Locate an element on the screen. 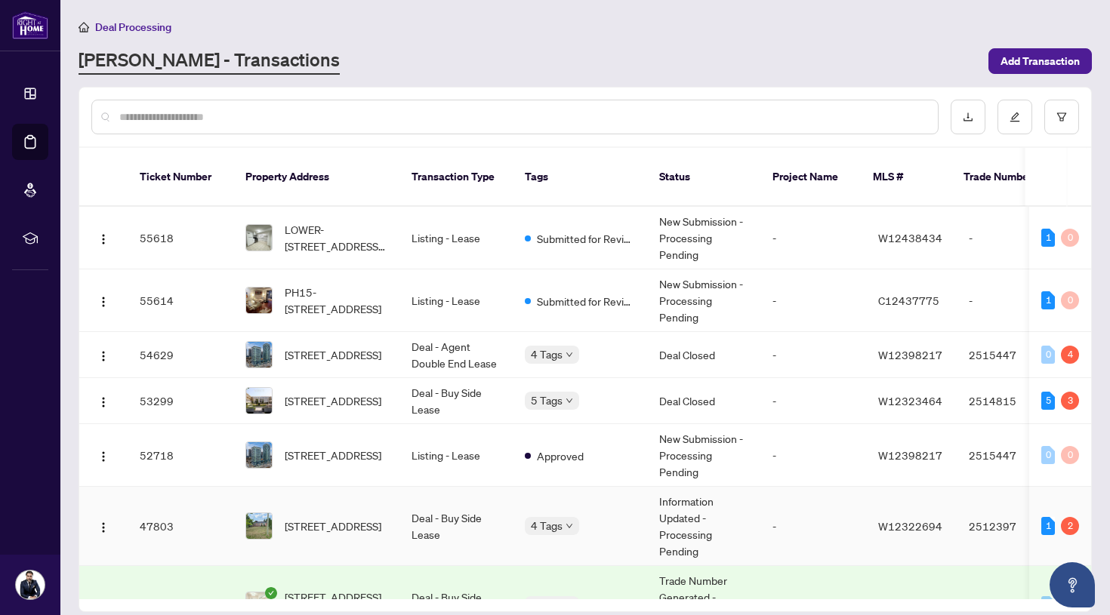 Image resolution: width=1110 pixels, height=615 pixels. span: Deal Processing is located at coordinates (133, 27).